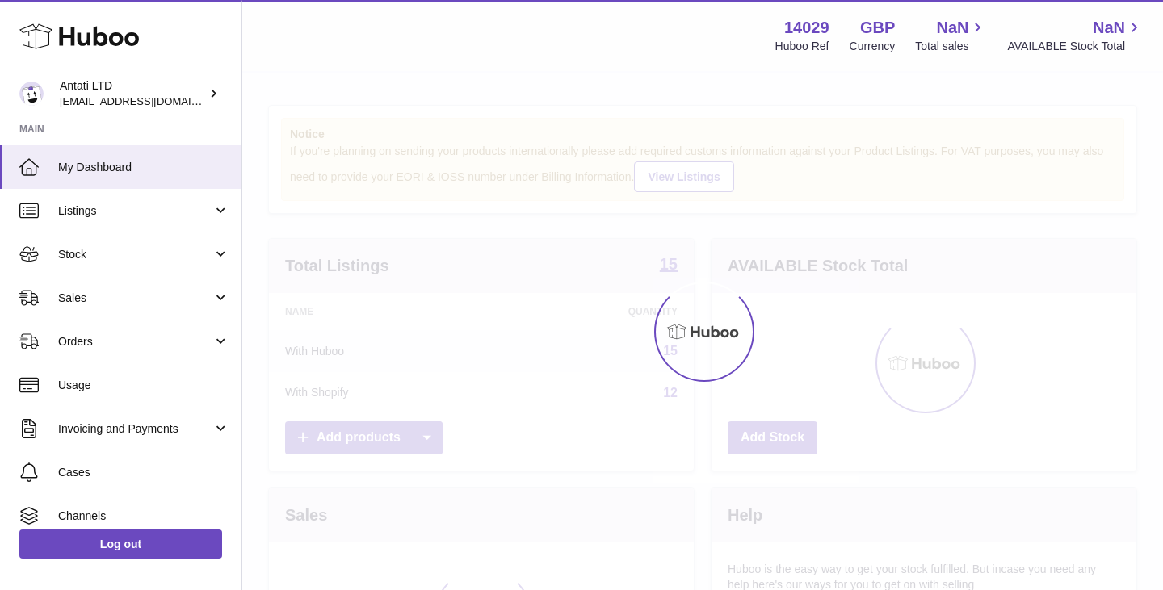  Describe the element at coordinates (802, 46) in the screenshot. I see `div: Huboo Ref` at that location.